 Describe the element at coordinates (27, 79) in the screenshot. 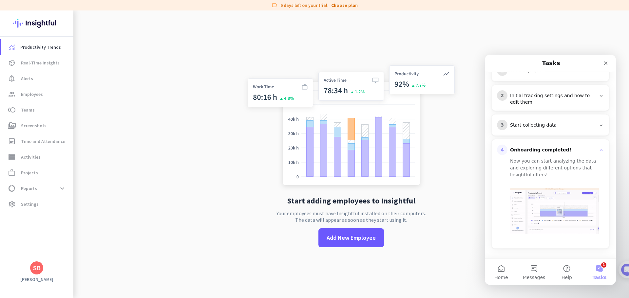

I see `span: Alerts` at that location.